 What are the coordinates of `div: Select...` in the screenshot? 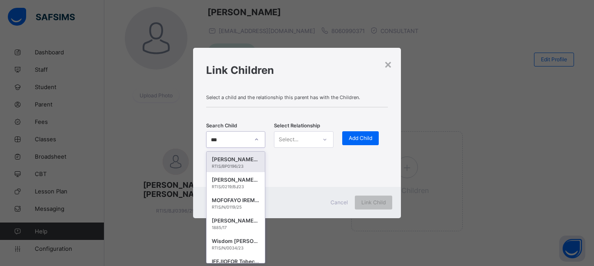 It's located at (288, 140).